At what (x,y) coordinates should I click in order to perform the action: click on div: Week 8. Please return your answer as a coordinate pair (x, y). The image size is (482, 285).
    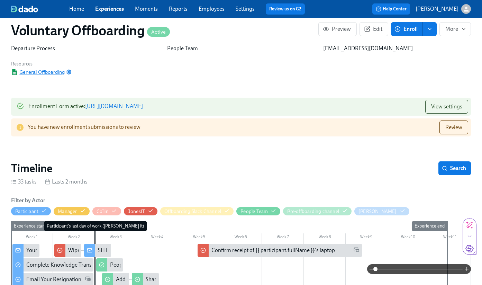
    Looking at the image, I should click on (325, 238).